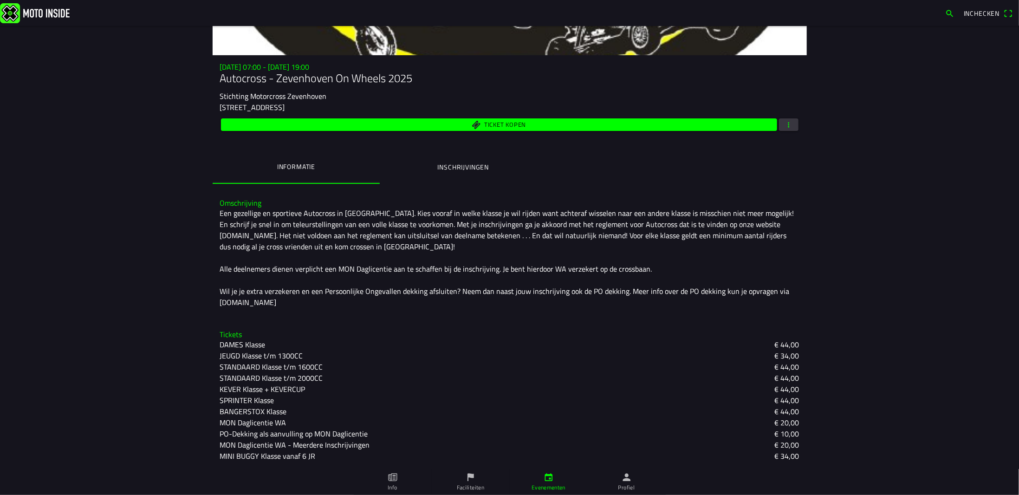  I want to click on ion-text: JEUGD Klasse t/m 1300CC, so click(261, 356).